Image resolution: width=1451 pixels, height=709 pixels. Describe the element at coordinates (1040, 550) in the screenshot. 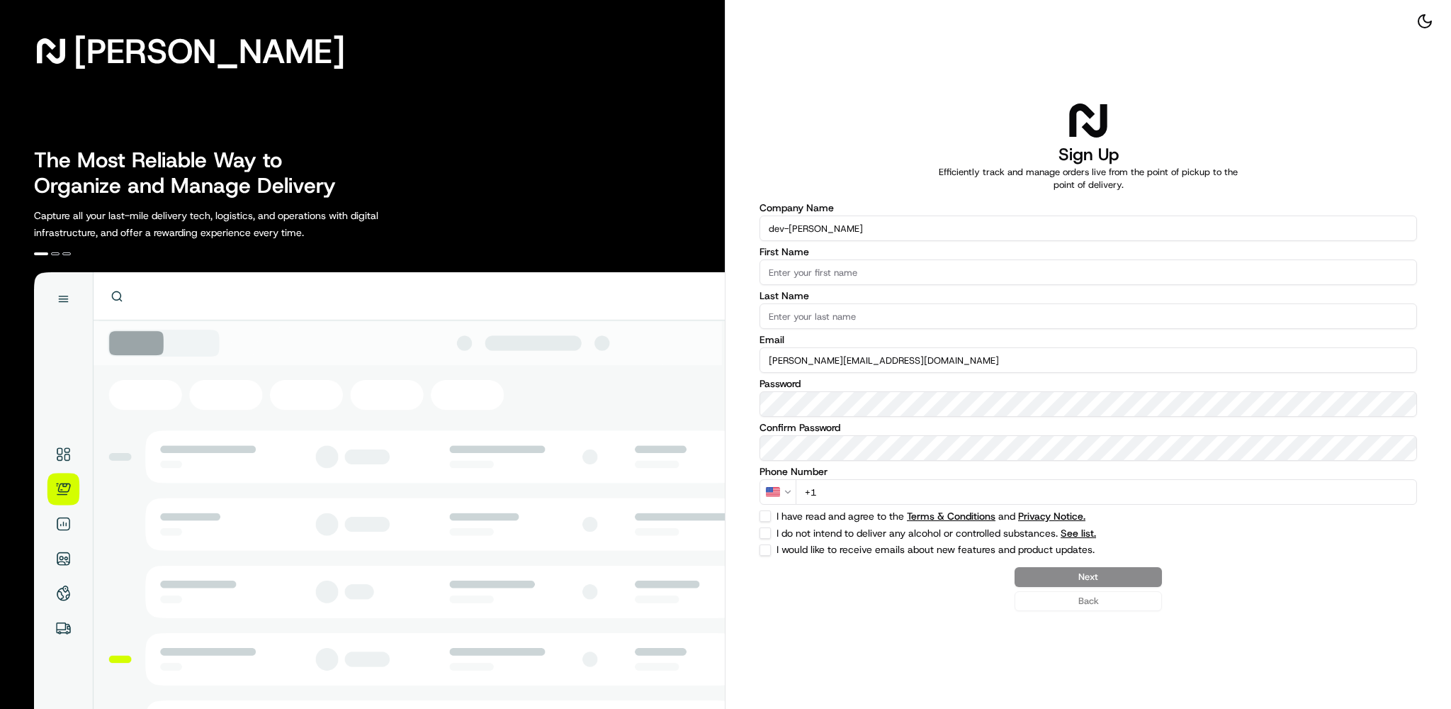

I see `label: I would like to receive emails about new features and product updates.` at that location.